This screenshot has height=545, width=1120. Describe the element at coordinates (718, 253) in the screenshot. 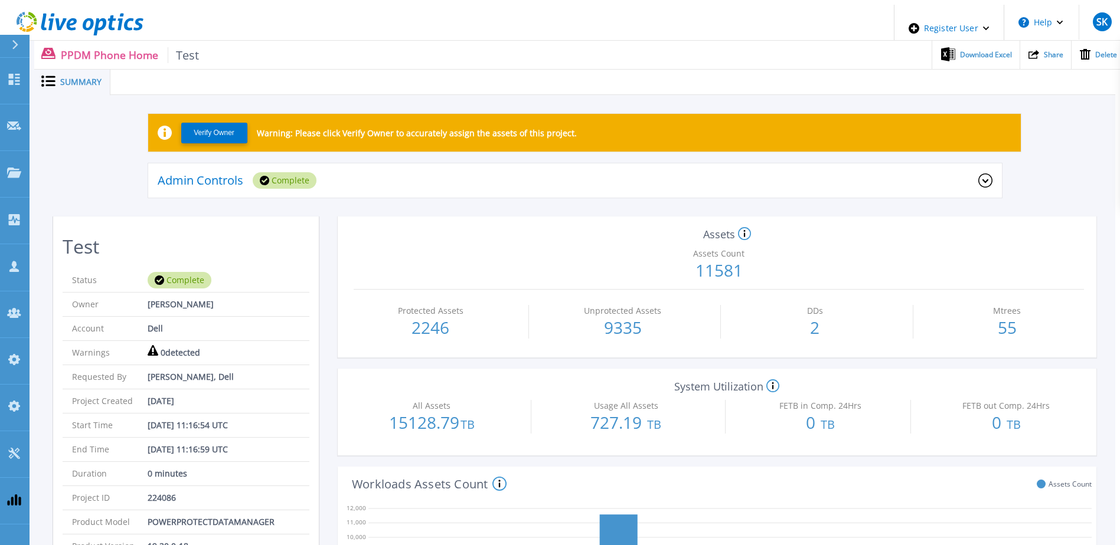

I see `div: Assets Count` at that location.